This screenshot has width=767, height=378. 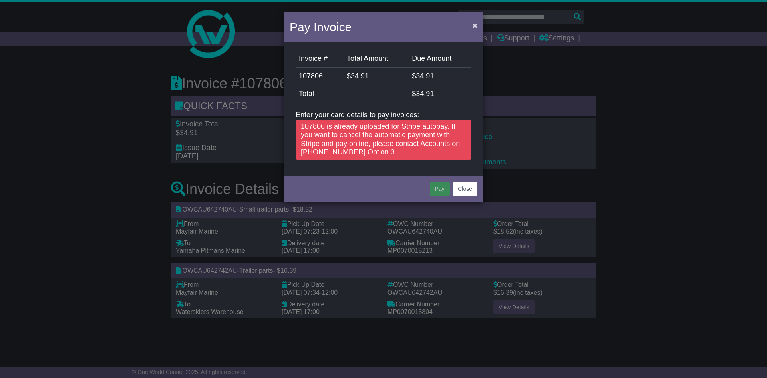 What do you see at coordinates (440, 59) in the screenshot?
I see `td: Due Amount` at bounding box center [440, 59].